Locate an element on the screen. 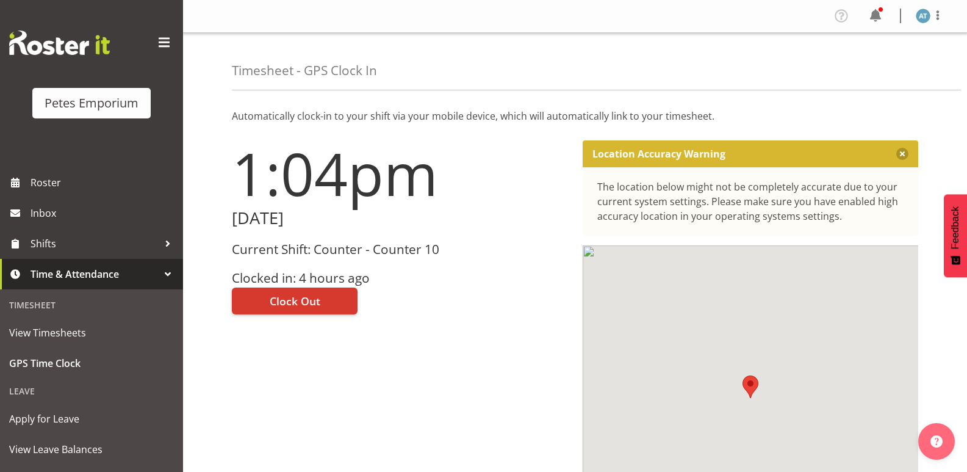  button: Feedback - Show survey is located at coordinates (956, 236).